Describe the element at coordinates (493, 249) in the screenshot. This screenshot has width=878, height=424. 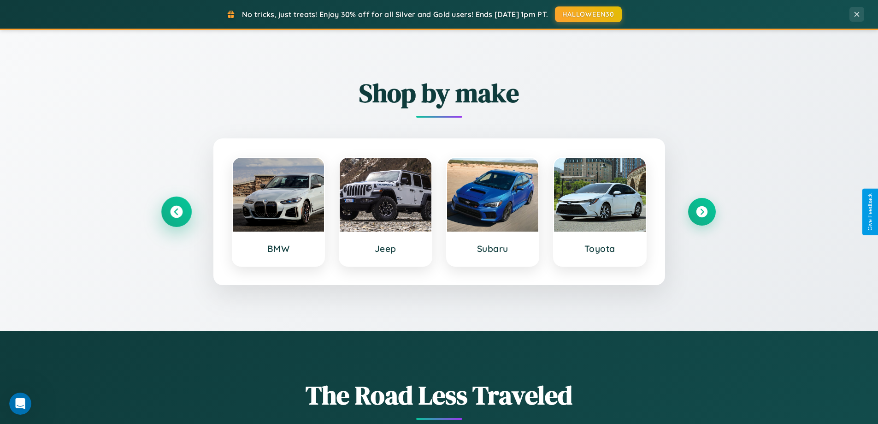
I see `h3: Subaru` at that location.